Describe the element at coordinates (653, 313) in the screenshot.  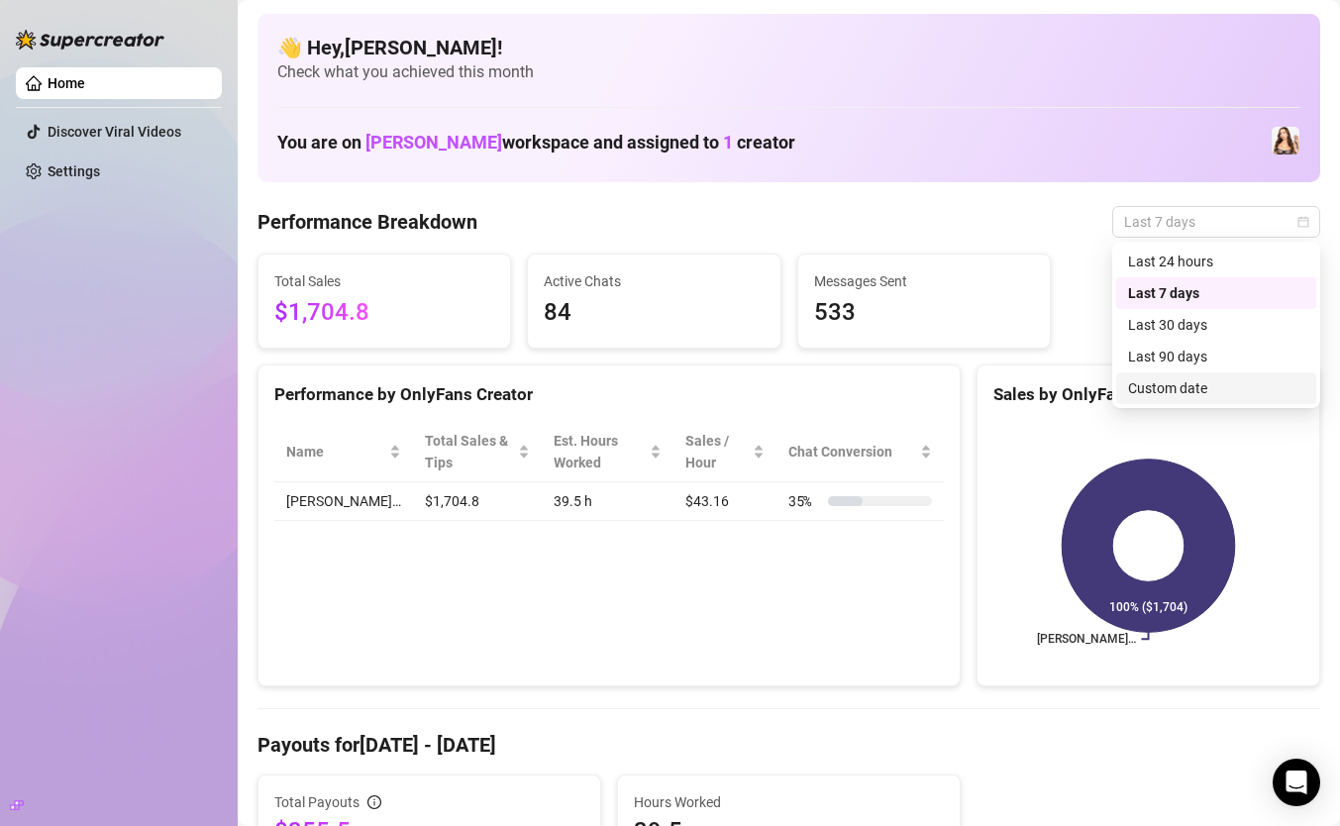
I see `span: 84` at that location.